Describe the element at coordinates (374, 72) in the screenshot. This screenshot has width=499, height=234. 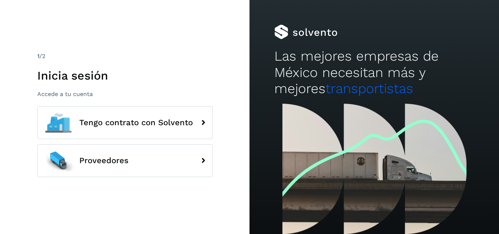
I see `h2: Las mejores empresas de México necesitan más y mejores` at that location.